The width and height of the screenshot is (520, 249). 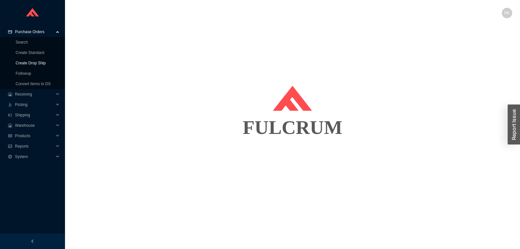 What do you see at coordinates (34, 125) in the screenshot?
I see `span: Warehouse` at bounding box center [34, 125].